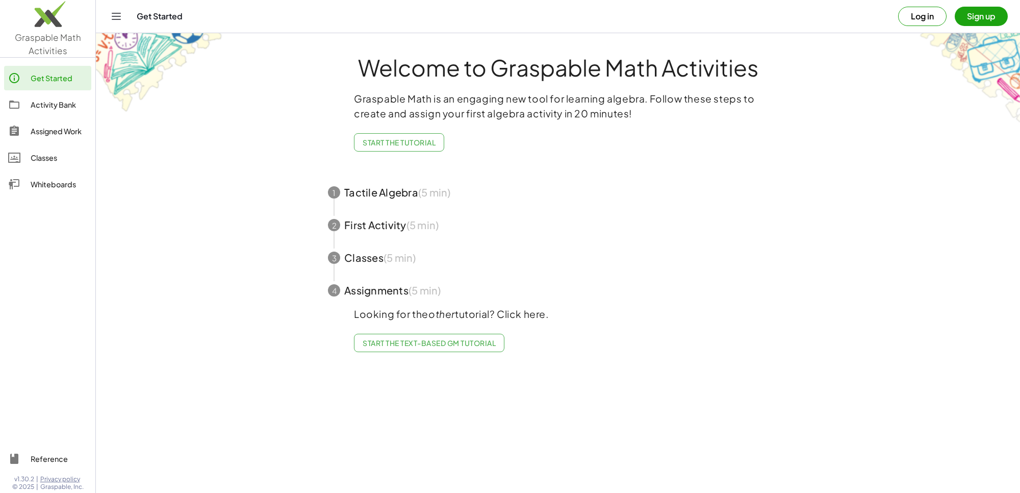 This screenshot has height=493, width=1020. What do you see at coordinates (116, 16) in the screenshot?
I see `button: Toggle navigation` at bounding box center [116, 16].